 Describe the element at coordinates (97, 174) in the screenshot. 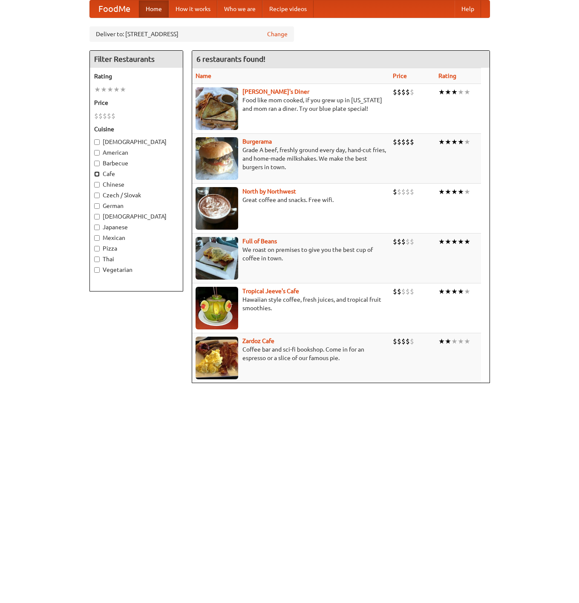

I see `input: Cafe` at that location.